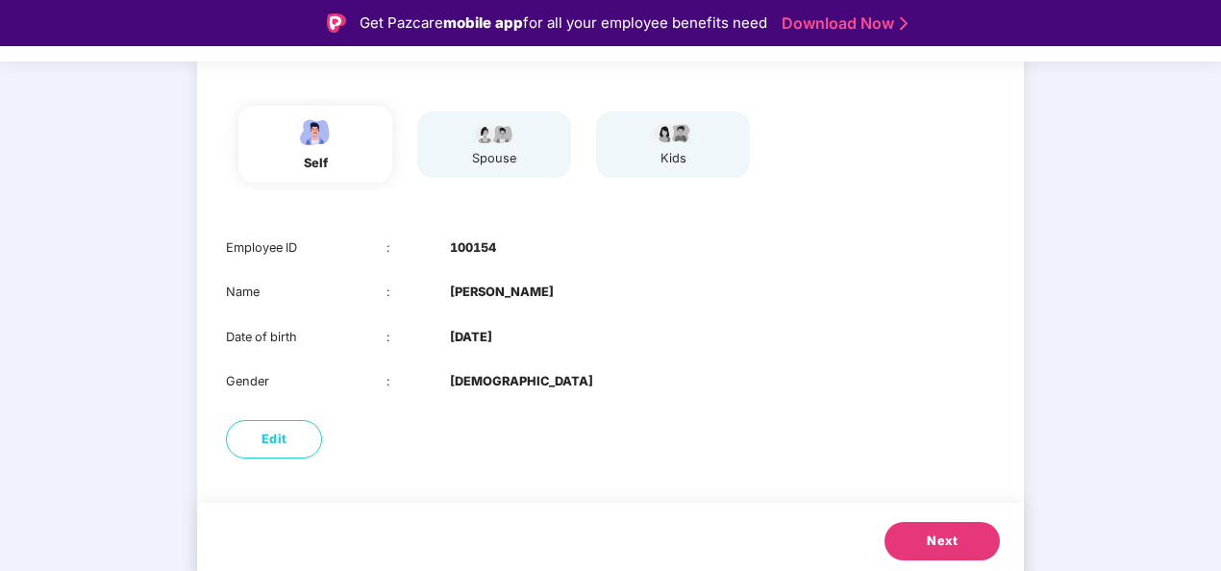 Image resolution: width=1221 pixels, height=571 pixels. I want to click on div: spouse, so click(494, 159).